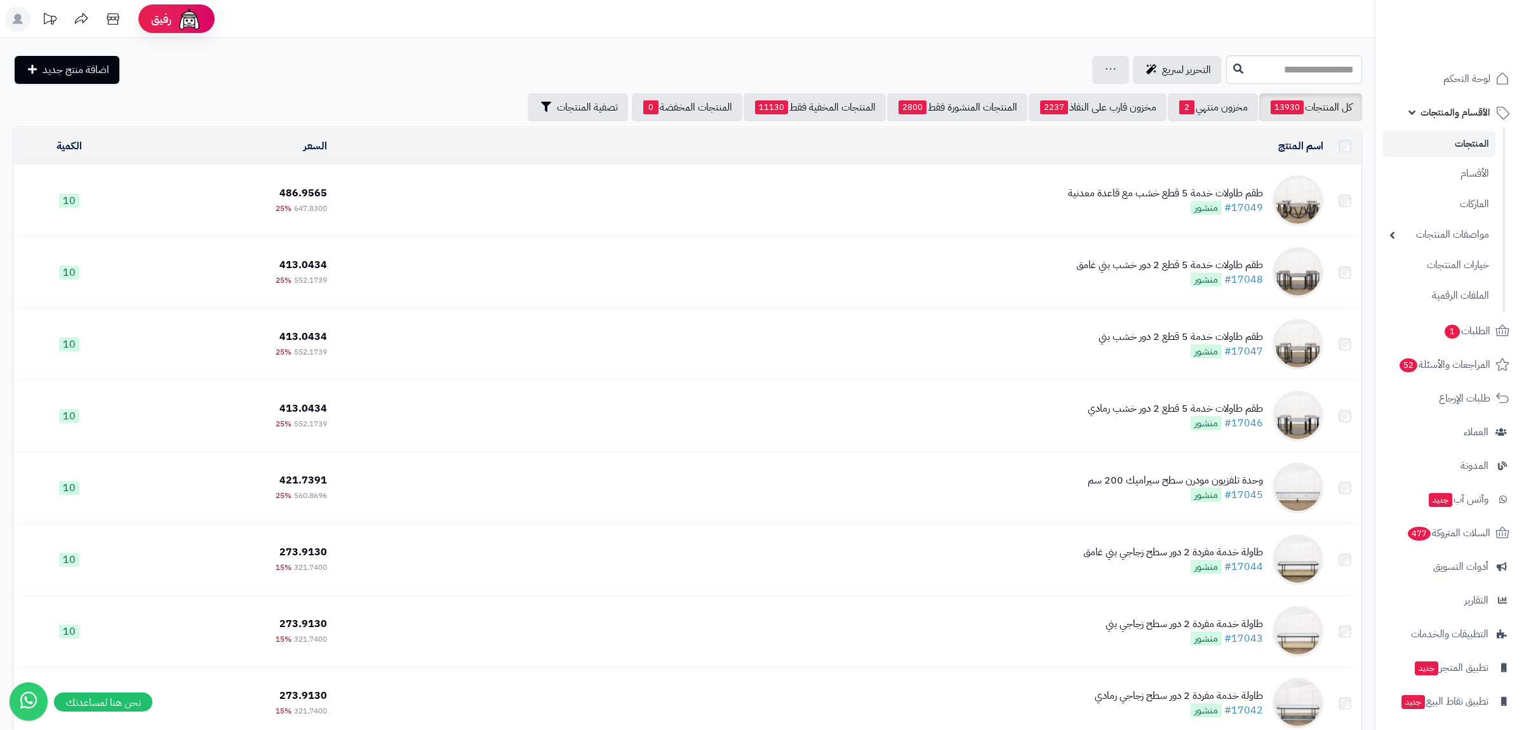  I want to click on a: الكمية, so click(69, 146).